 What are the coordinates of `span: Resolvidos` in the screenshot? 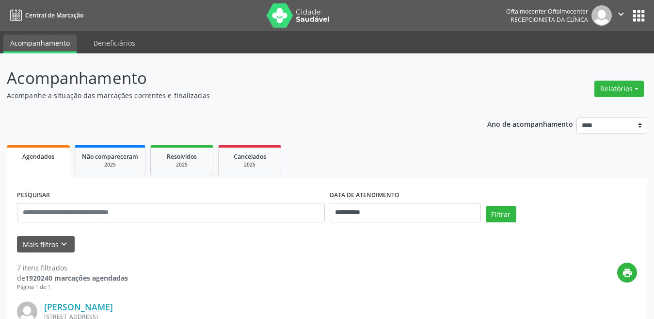 It's located at (182, 156).